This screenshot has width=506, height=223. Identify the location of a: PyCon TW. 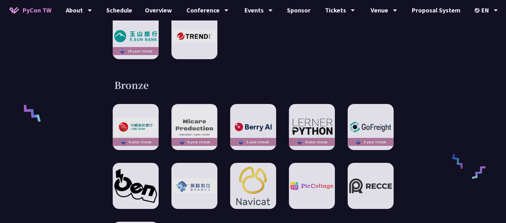
(30, 10).